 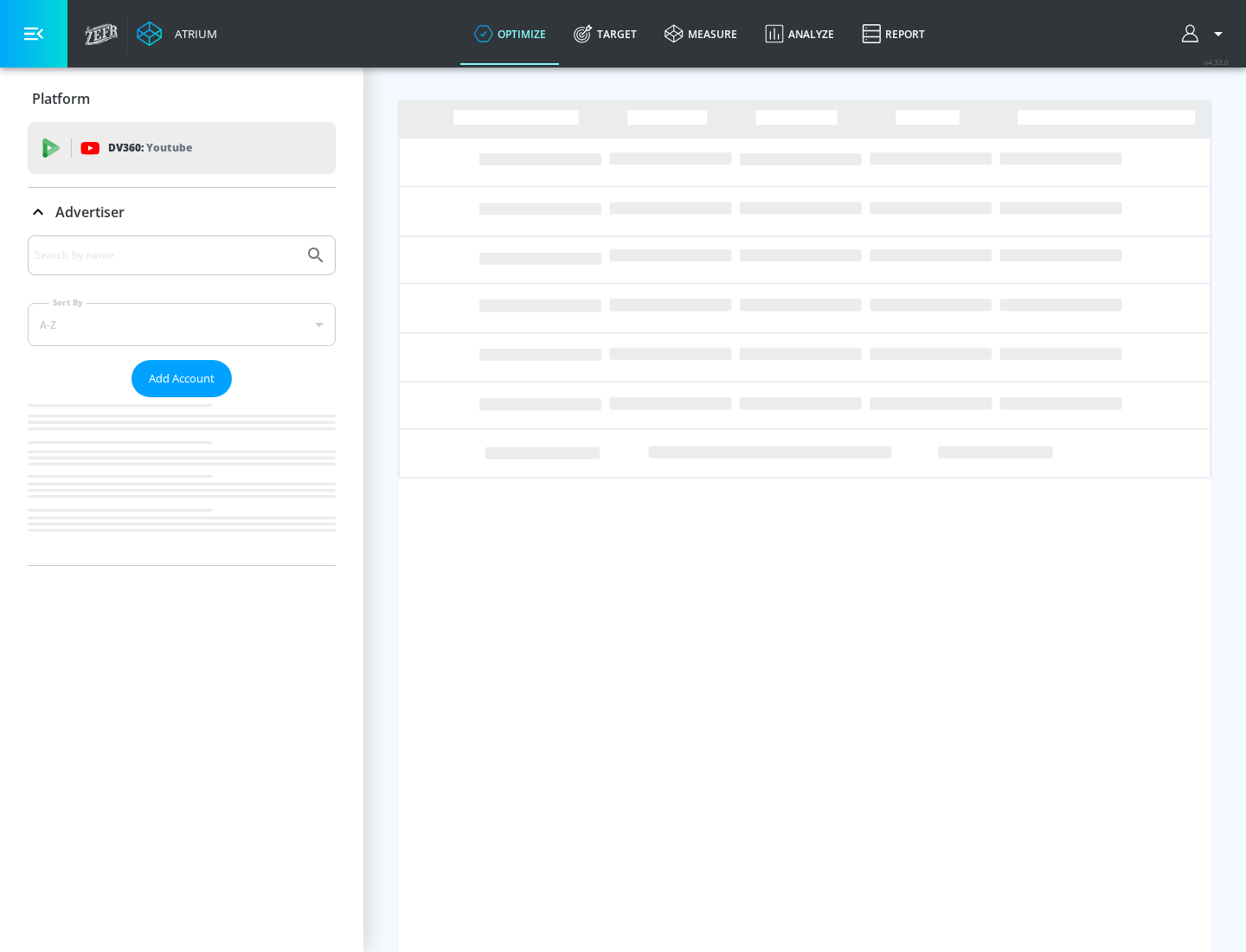 I want to click on span: Add Account, so click(x=181, y=378).